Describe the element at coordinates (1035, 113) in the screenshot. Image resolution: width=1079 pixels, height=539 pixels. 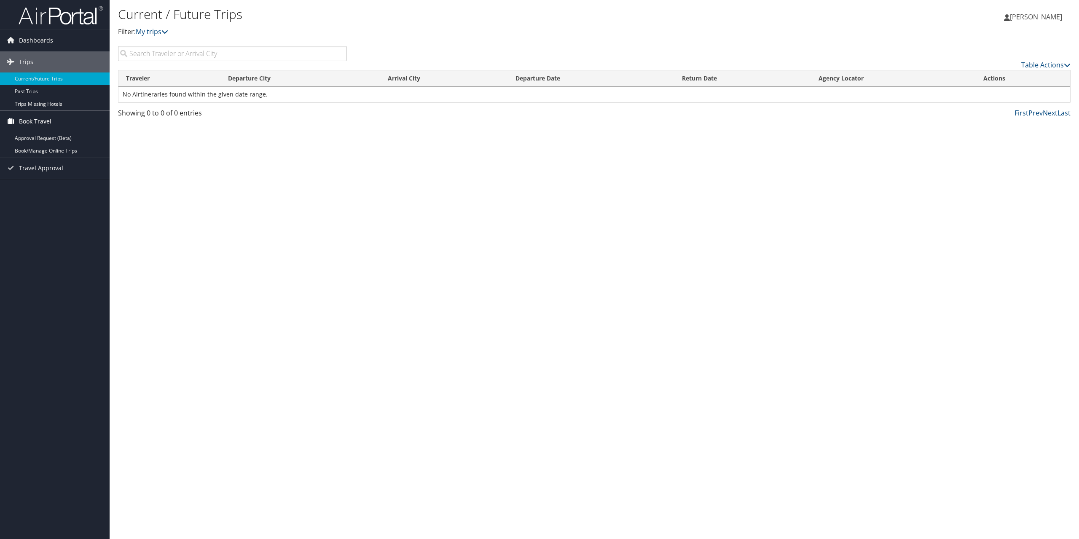
I see `a: Prev` at that location.